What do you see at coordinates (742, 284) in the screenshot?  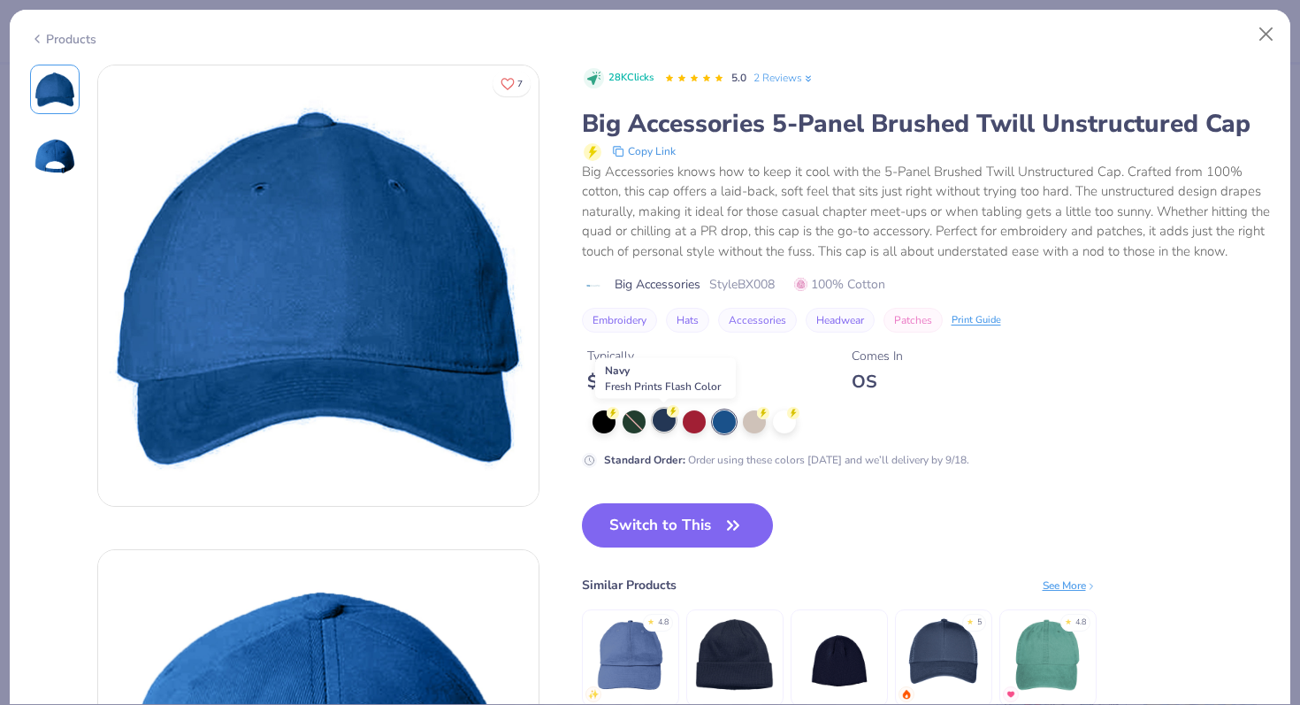 I see `span: Style BX008` at bounding box center [742, 284].